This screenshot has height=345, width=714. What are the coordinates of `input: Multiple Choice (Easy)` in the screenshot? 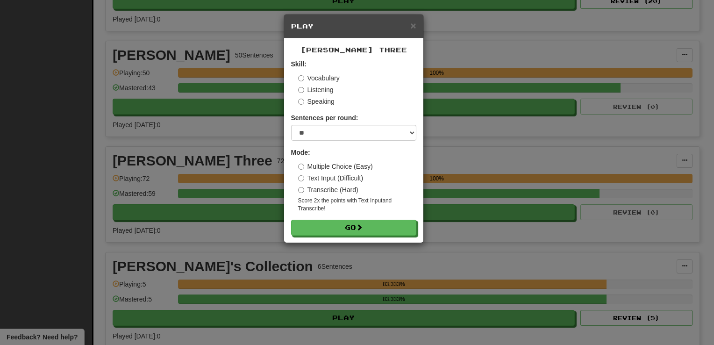 It's located at (301, 166).